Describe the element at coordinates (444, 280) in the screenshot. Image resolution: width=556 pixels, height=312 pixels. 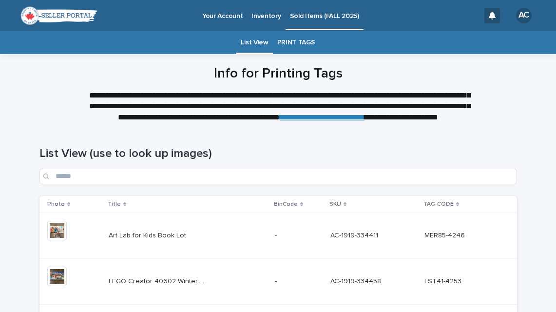
I see `p: LST41-4253` at that location.